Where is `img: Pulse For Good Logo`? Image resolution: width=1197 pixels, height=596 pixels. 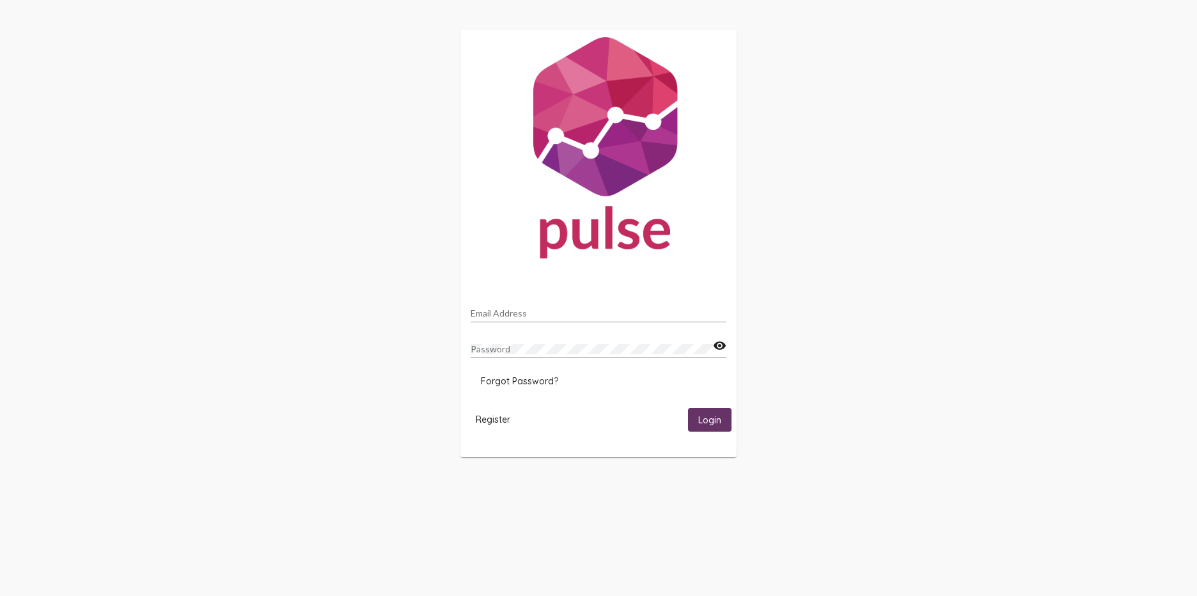
img: Pulse For Good Logo is located at coordinates (599, 151).